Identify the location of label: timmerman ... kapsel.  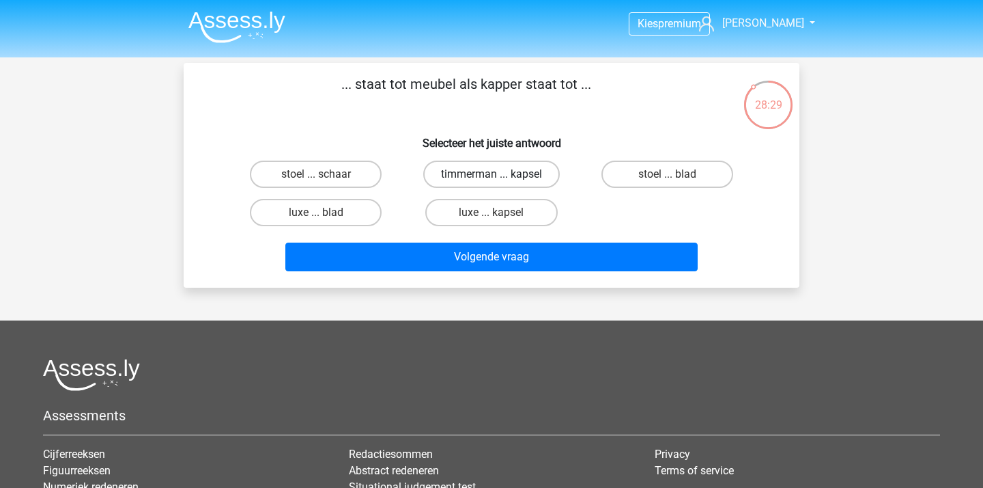
(492, 174).